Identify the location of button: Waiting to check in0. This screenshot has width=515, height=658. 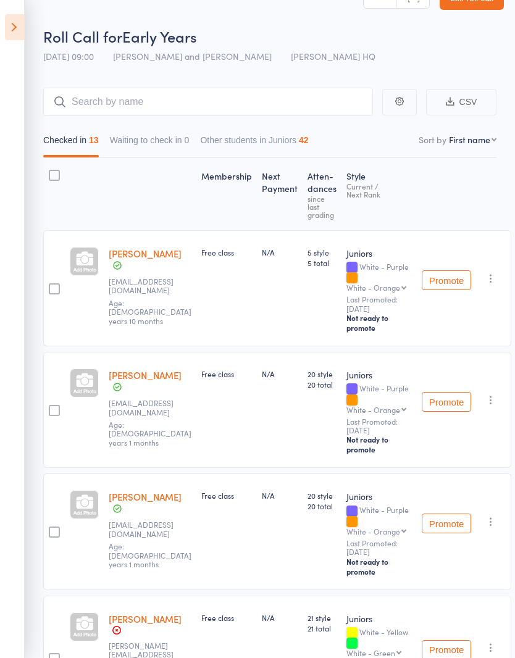
(149, 143).